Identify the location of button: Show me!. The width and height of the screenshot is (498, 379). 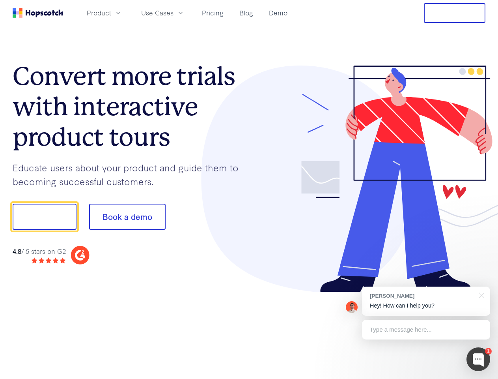
(45, 217).